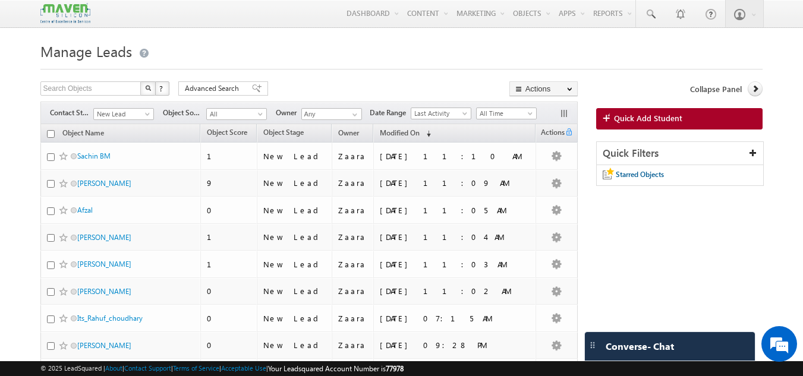  What do you see at coordinates (213, 89) in the screenshot?
I see `span: Advanced Search` at bounding box center [213, 89].